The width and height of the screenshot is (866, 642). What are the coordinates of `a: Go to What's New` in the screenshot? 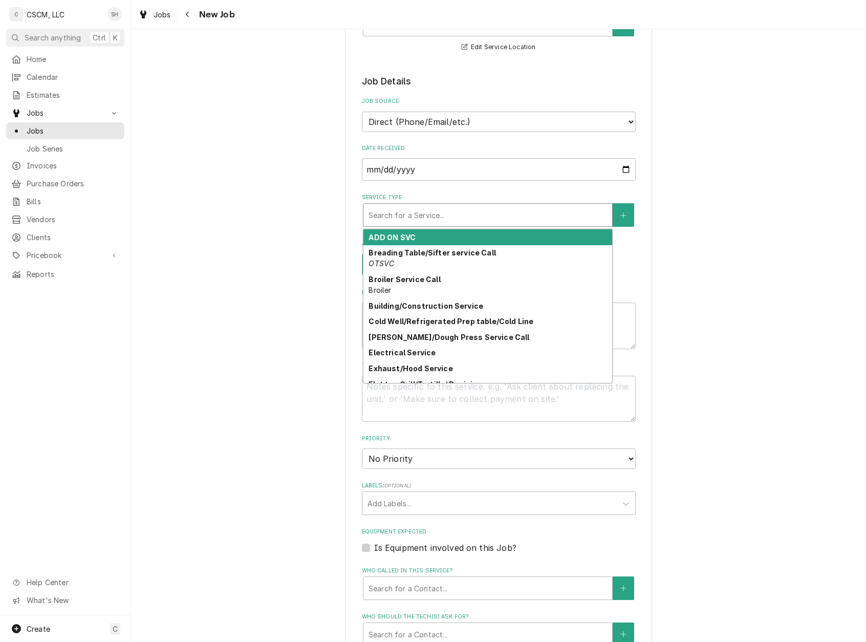 It's located at (65, 600).